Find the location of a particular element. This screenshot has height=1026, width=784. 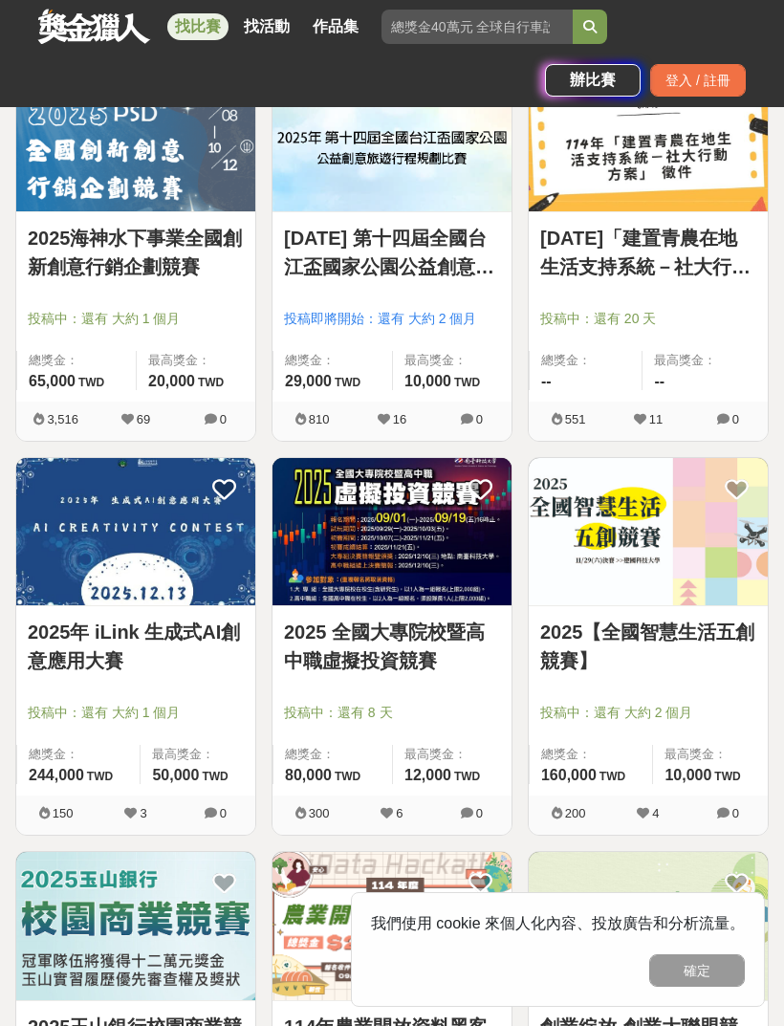

span: 投稿中：還有 20 天 is located at coordinates (649, 319).